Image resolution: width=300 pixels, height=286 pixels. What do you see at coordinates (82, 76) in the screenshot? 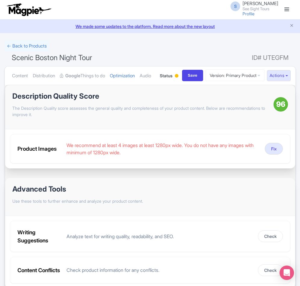
I see `a: GoogleThings to do` at bounding box center [82, 76].